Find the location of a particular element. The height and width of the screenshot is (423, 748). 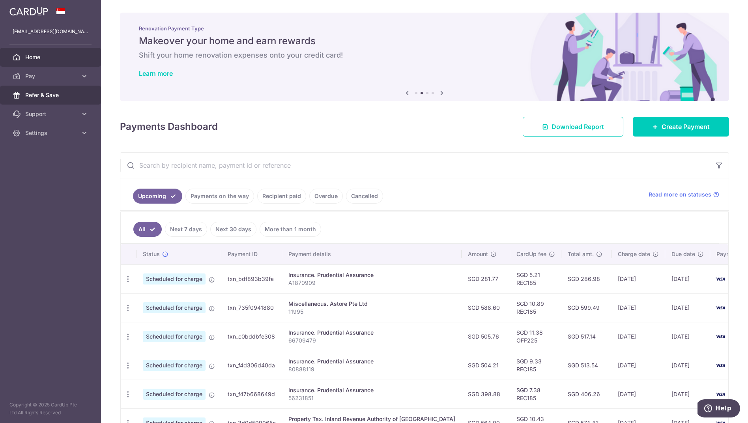

p: Renovation Payment Type is located at coordinates (424, 28).